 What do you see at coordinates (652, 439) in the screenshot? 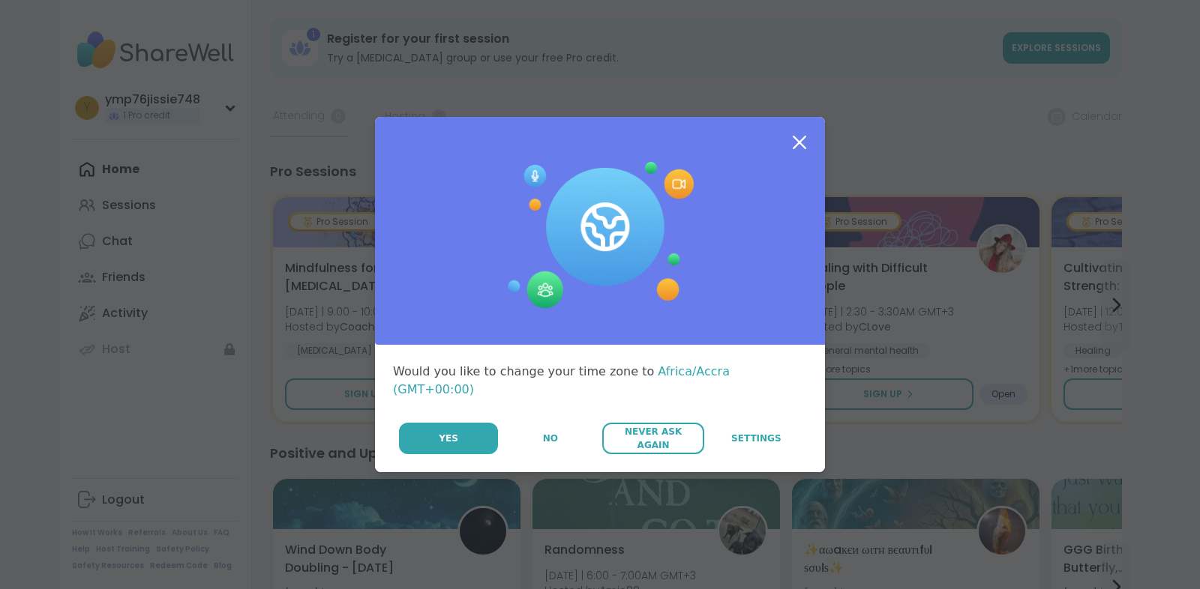
I see `button: Never Ask Again` at bounding box center [652, 439].